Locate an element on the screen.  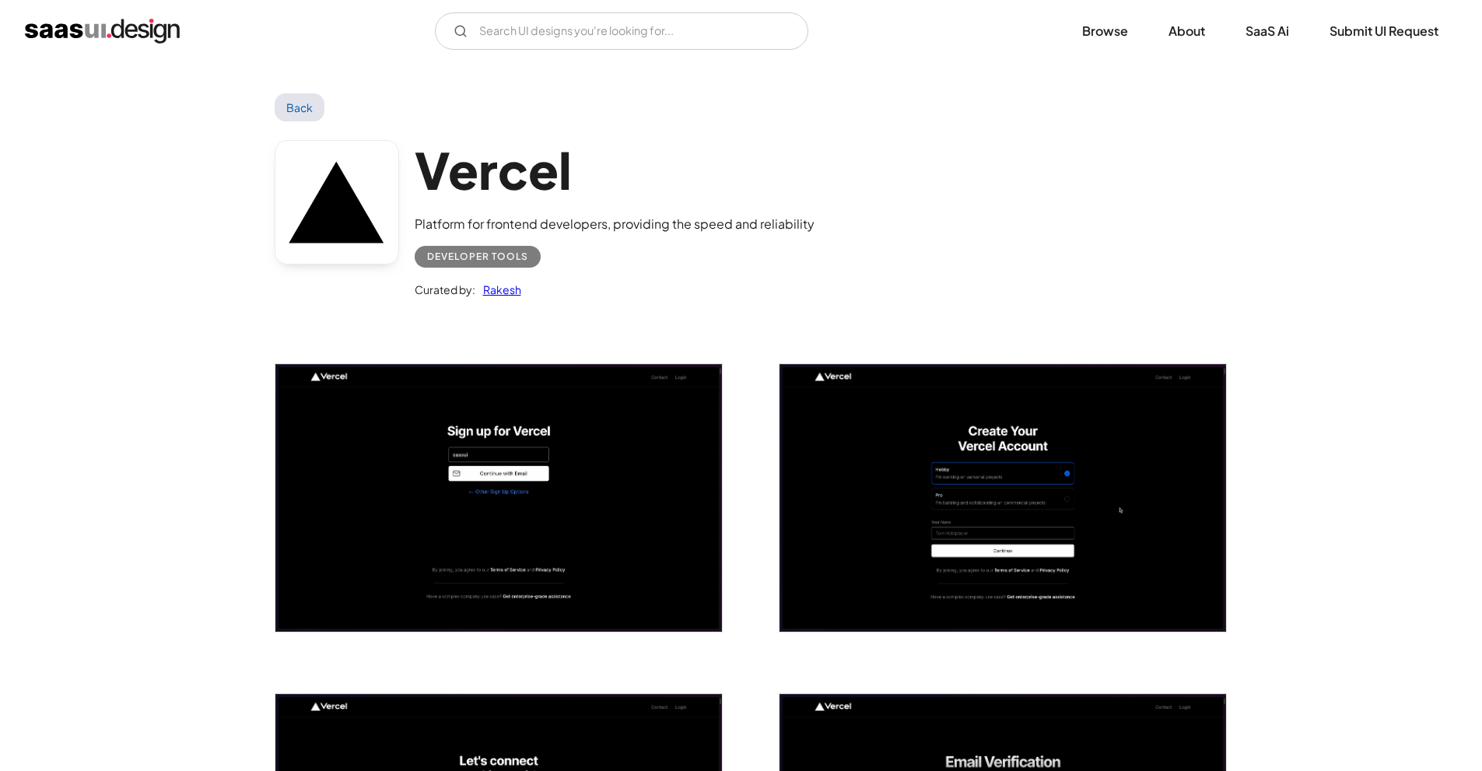
a: About is located at coordinates (1186, 31).